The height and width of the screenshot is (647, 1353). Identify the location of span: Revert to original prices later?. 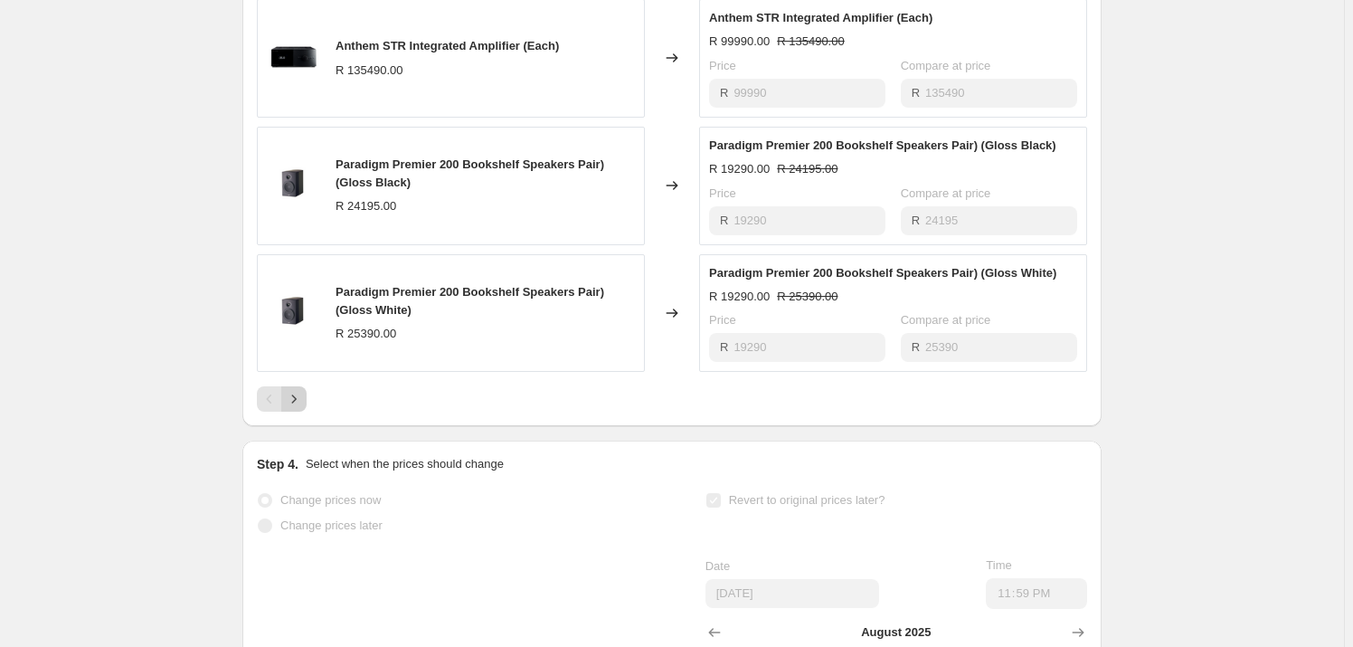
(807, 499).